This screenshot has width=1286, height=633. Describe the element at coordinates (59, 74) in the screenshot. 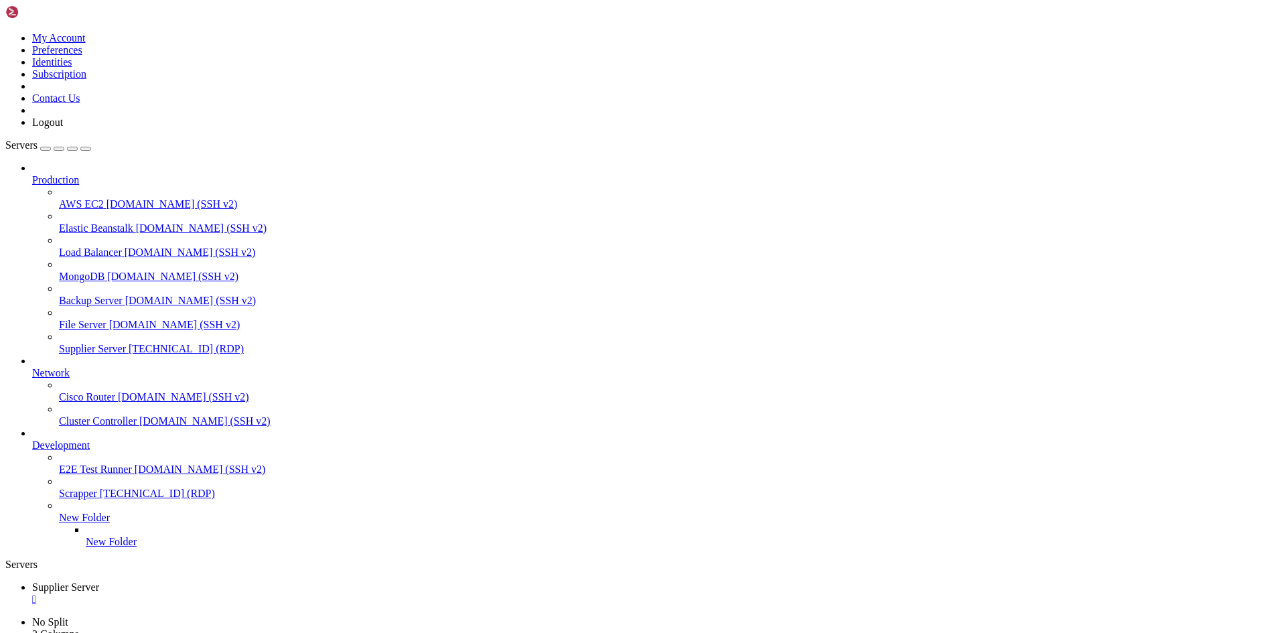

I see `a: Subscription` at that location.